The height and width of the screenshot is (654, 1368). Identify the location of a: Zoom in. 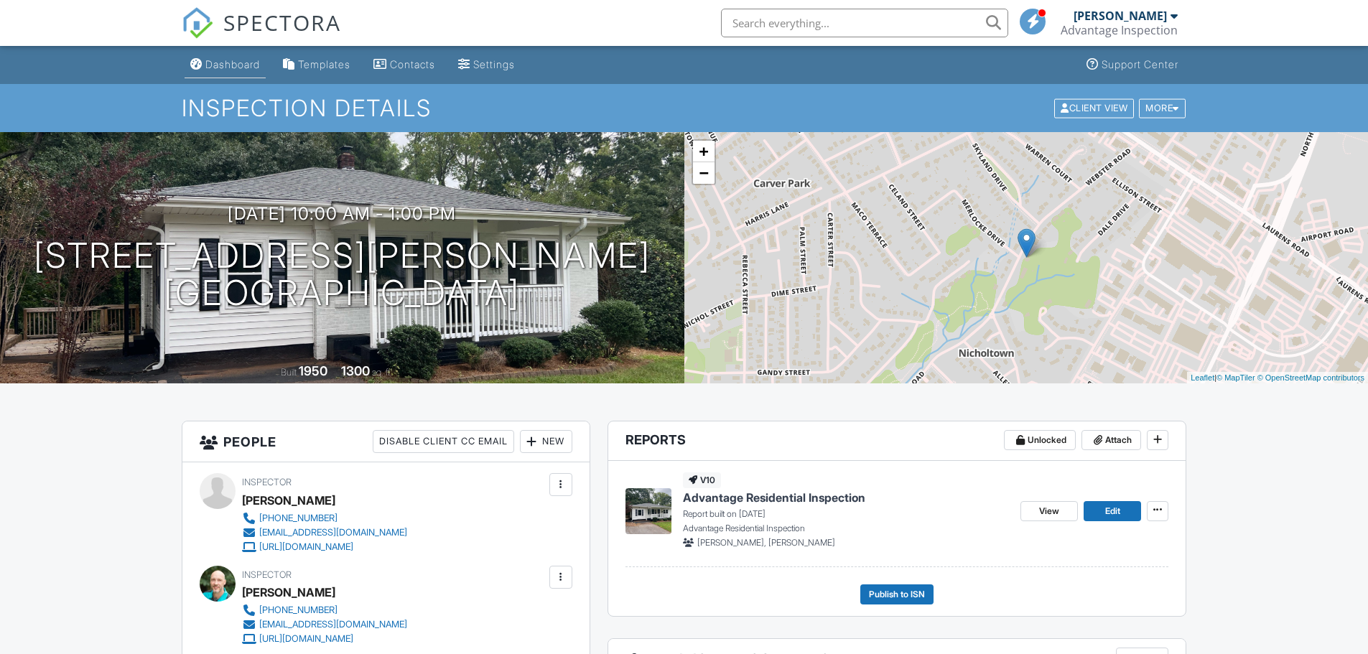
(704, 152).